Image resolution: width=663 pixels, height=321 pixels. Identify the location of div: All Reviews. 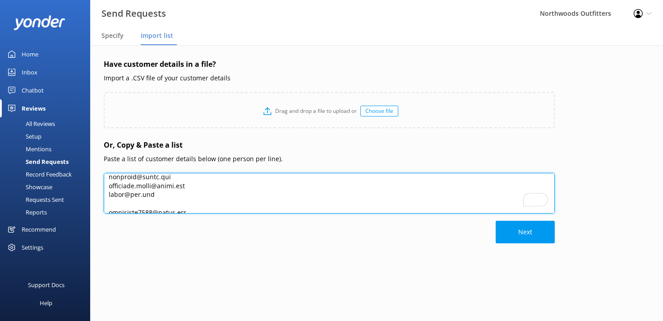
(30, 124).